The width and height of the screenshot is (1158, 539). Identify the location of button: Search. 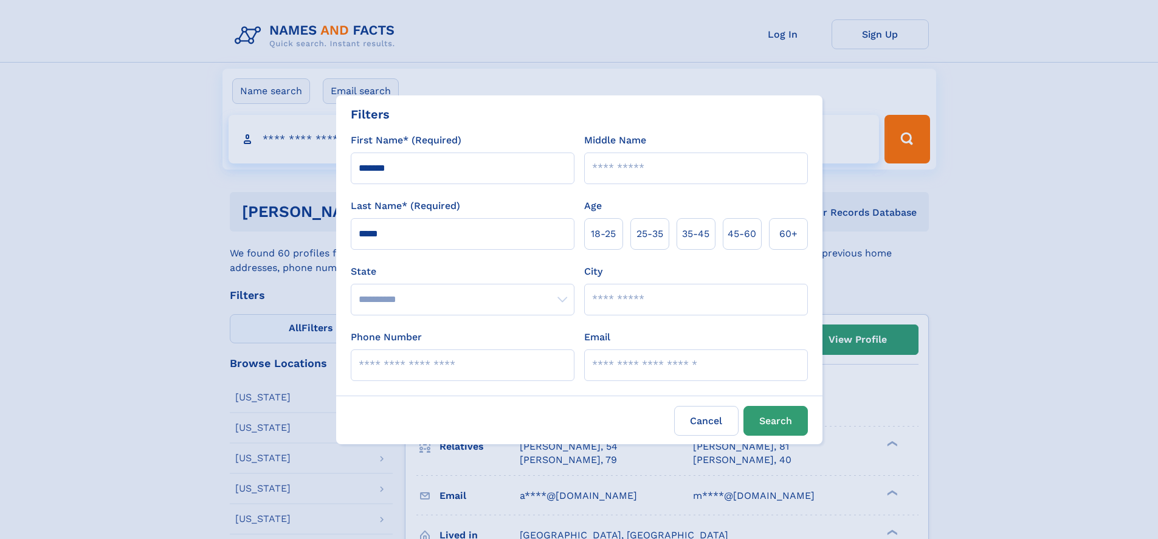
(776, 421).